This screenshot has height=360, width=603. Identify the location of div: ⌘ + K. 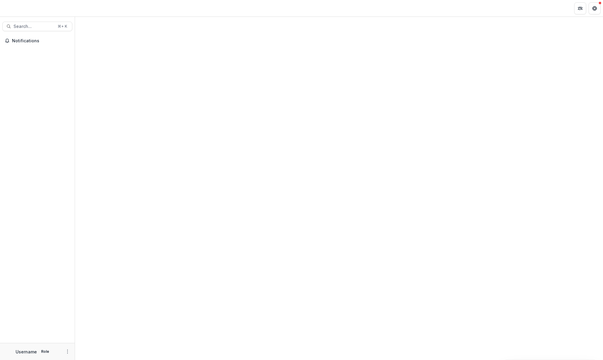
(62, 26).